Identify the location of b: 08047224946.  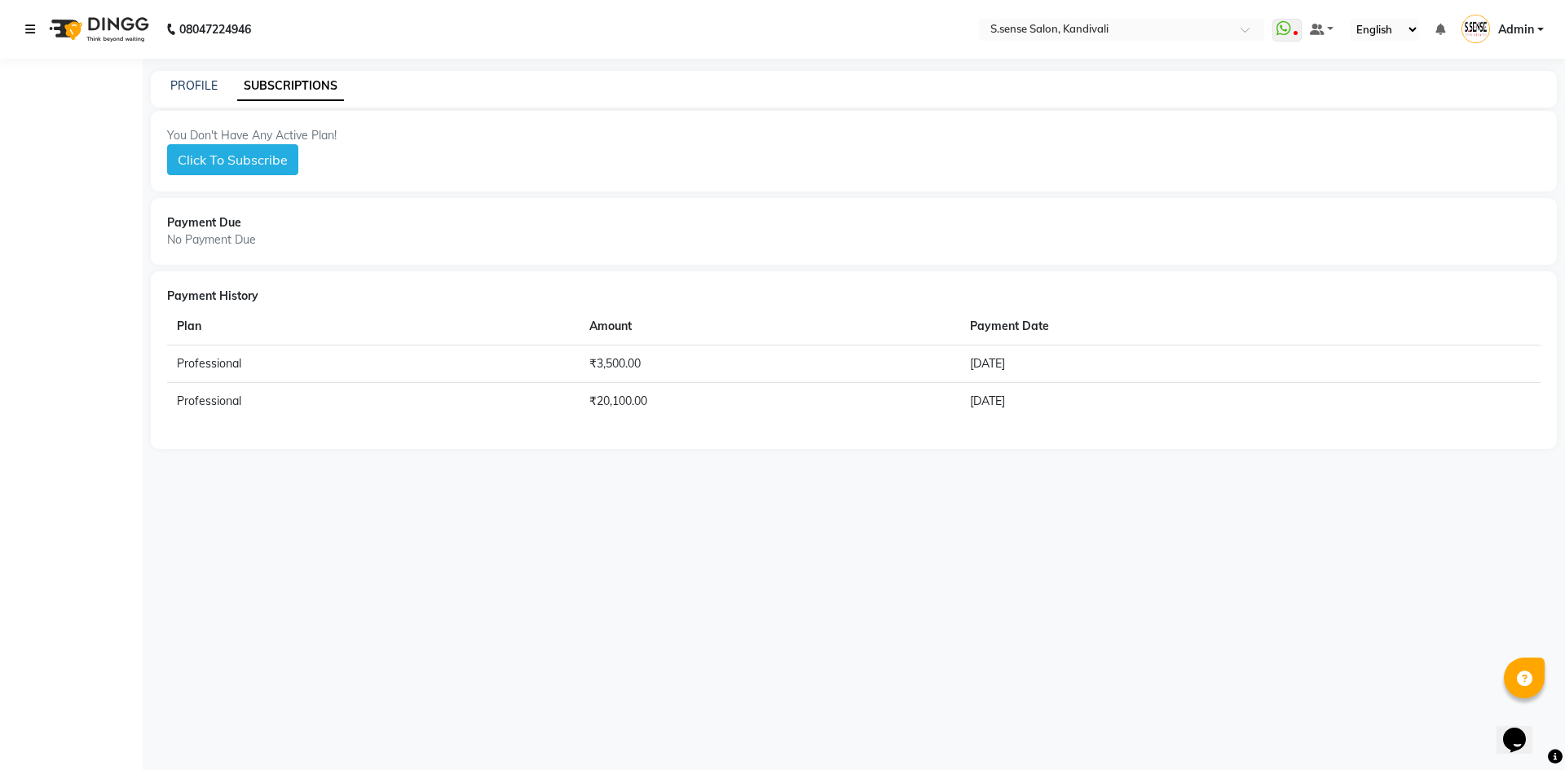
(215, 29).